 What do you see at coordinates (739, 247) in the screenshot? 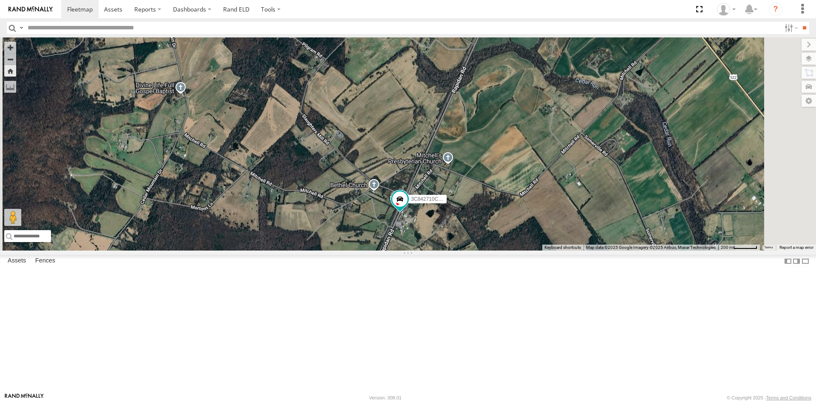
I see `button: Map Scale: 200 m per 53 pixels` at bounding box center [739, 247].